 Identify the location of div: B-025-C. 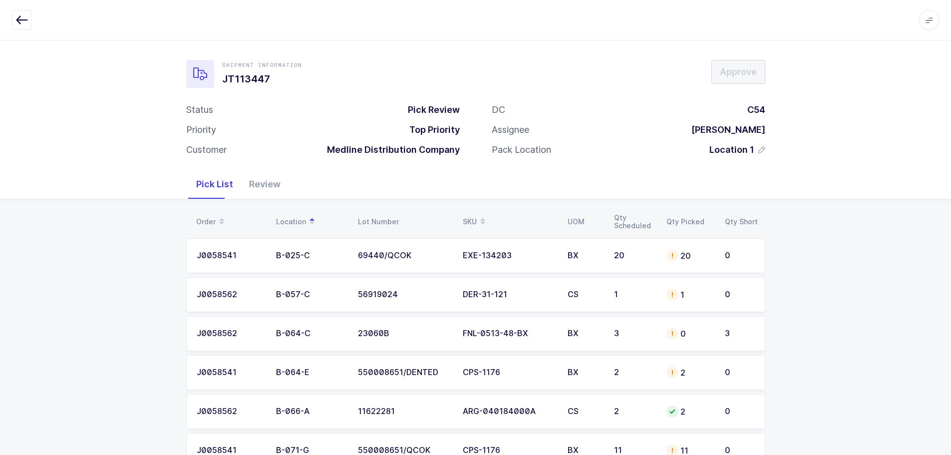
(311, 256).